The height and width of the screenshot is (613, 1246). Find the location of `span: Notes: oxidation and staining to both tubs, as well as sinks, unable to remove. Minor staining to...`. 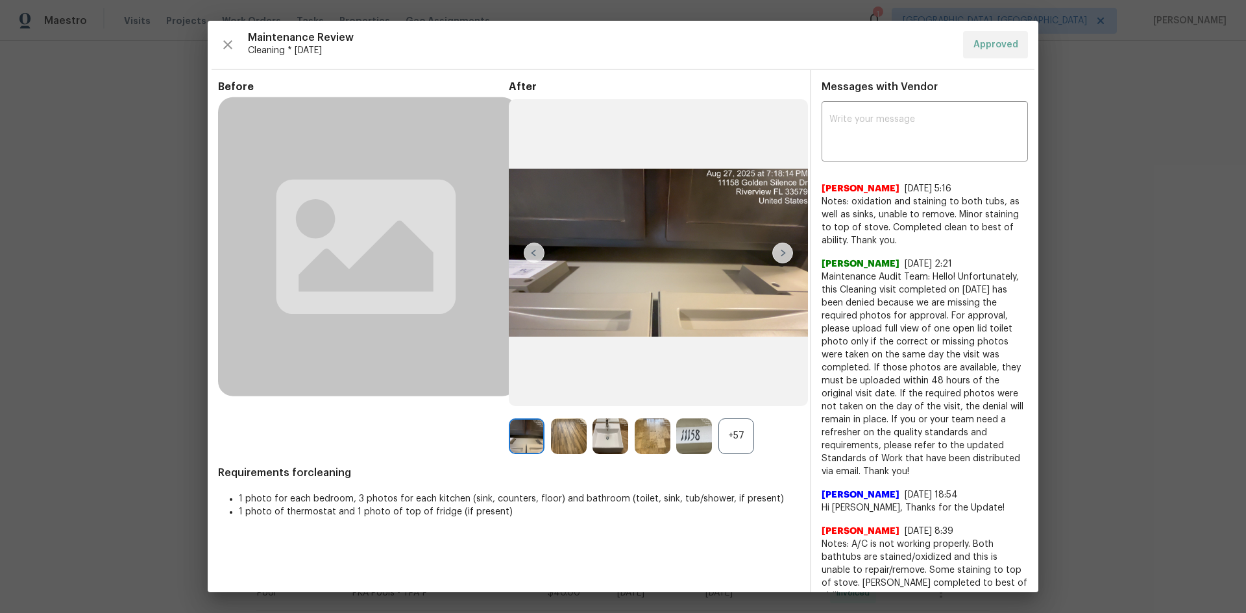

span: Notes: oxidation and staining to both tubs, as well as sinks, unable to remove. Minor staining to... is located at coordinates (925, 221).